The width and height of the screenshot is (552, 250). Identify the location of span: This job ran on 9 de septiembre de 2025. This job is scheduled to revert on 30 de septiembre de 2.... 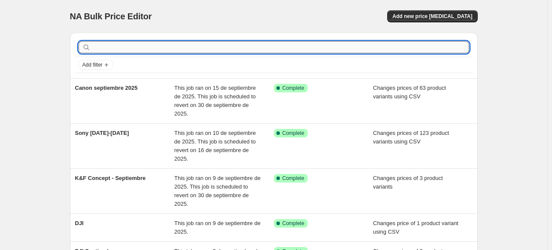
(217, 191).